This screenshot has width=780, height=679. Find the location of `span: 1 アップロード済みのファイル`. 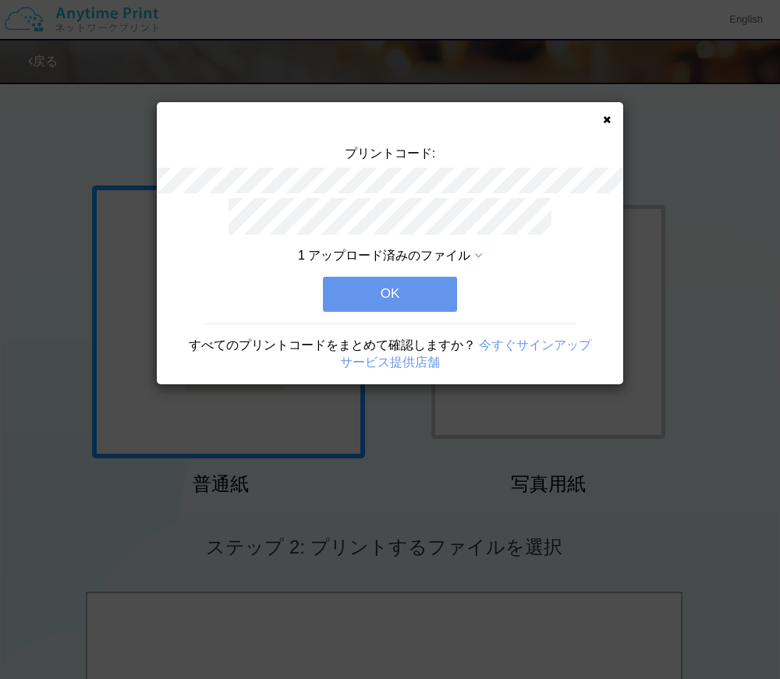

span: 1 アップロード済みのファイル is located at coordinates (384, 255).